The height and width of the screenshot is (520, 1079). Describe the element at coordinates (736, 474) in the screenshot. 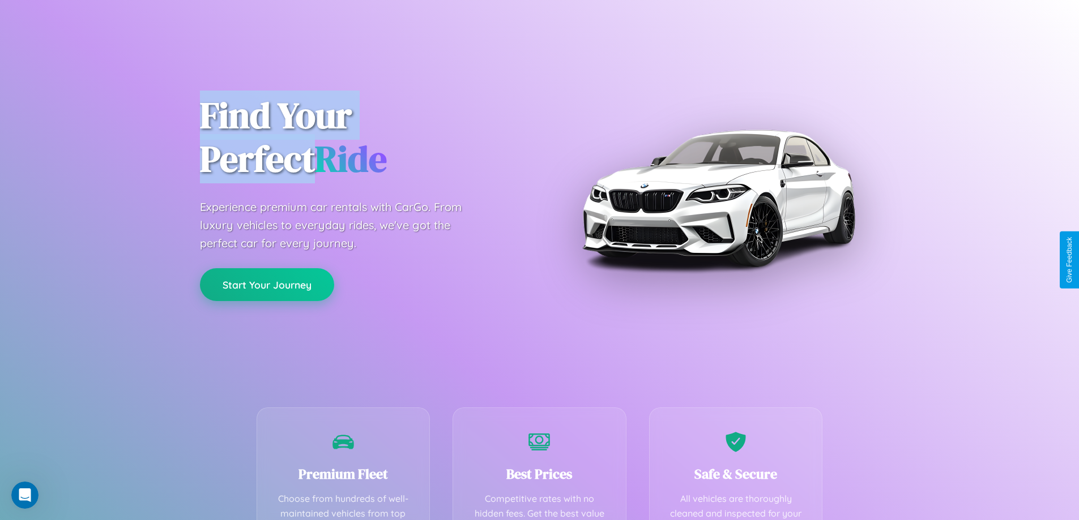

I see `h3: Safe & Secure` at that location.